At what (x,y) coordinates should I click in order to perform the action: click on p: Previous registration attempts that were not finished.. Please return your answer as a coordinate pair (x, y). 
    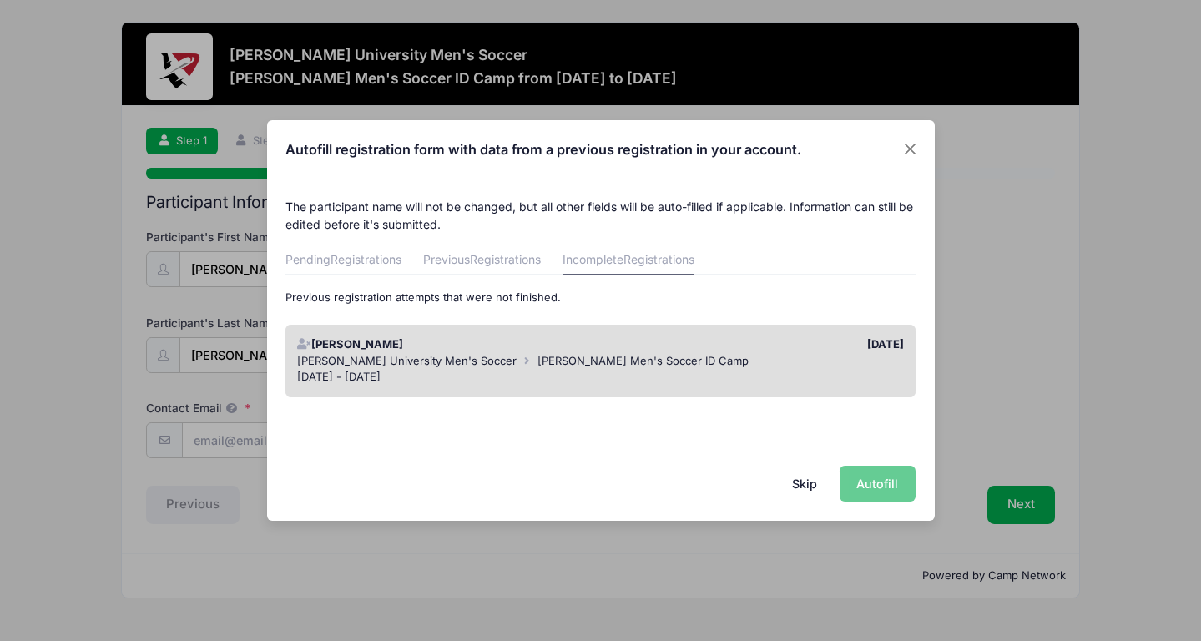
    Looking at the image, I should click on (600, 298).